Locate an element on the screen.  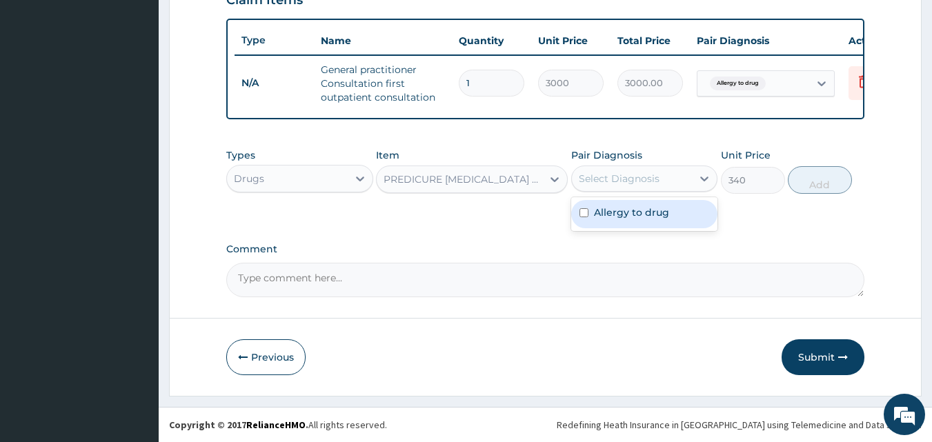
div: Chat with us now is located at coordinates (152, 86).